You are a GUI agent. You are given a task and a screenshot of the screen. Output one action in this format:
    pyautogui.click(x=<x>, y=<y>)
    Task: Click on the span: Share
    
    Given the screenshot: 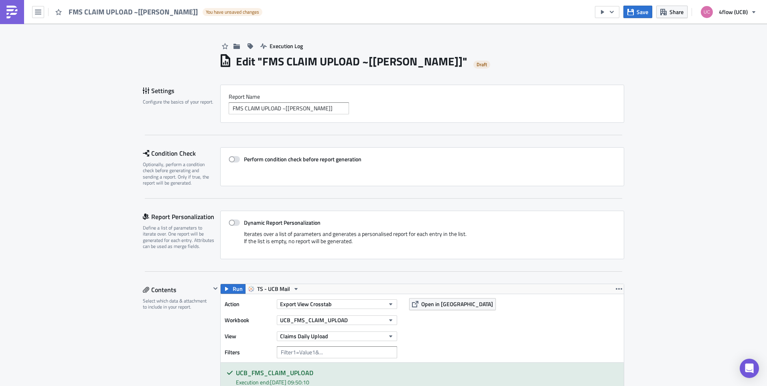 What is the action you would take?
    pyautogui.click(x=676, y=12)
    